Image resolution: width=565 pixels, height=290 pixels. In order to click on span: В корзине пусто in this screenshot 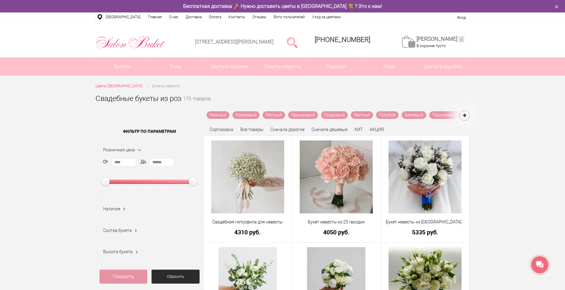, I will do `click(431, 46)`.